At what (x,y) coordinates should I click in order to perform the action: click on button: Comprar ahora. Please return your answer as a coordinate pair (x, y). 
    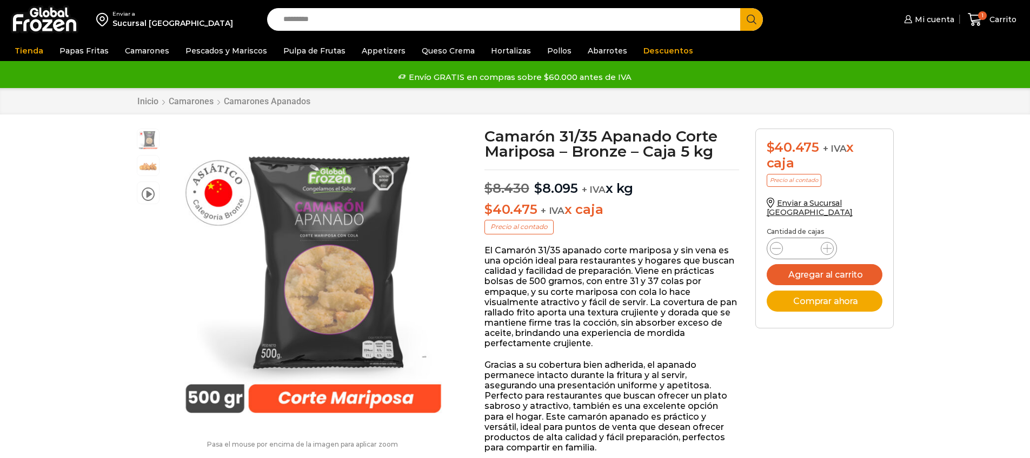
    Looking at the image, I should click on (824, 301).